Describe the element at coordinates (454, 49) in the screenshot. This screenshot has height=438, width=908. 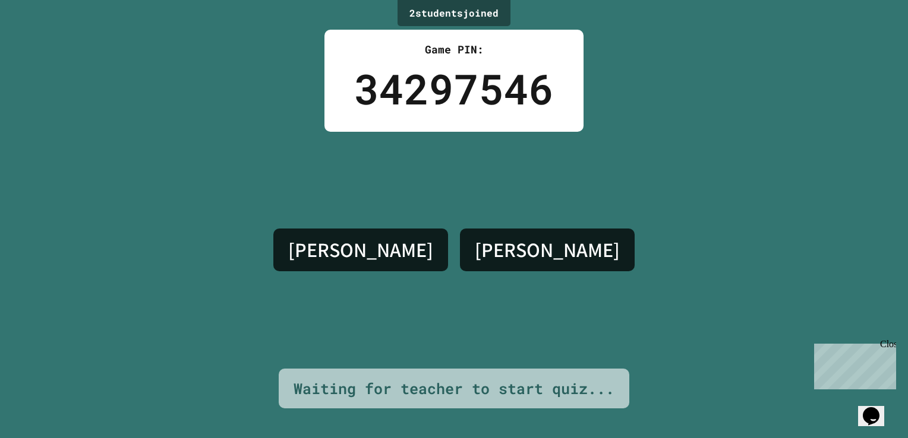
I see `div: Game PIN:` at that location.